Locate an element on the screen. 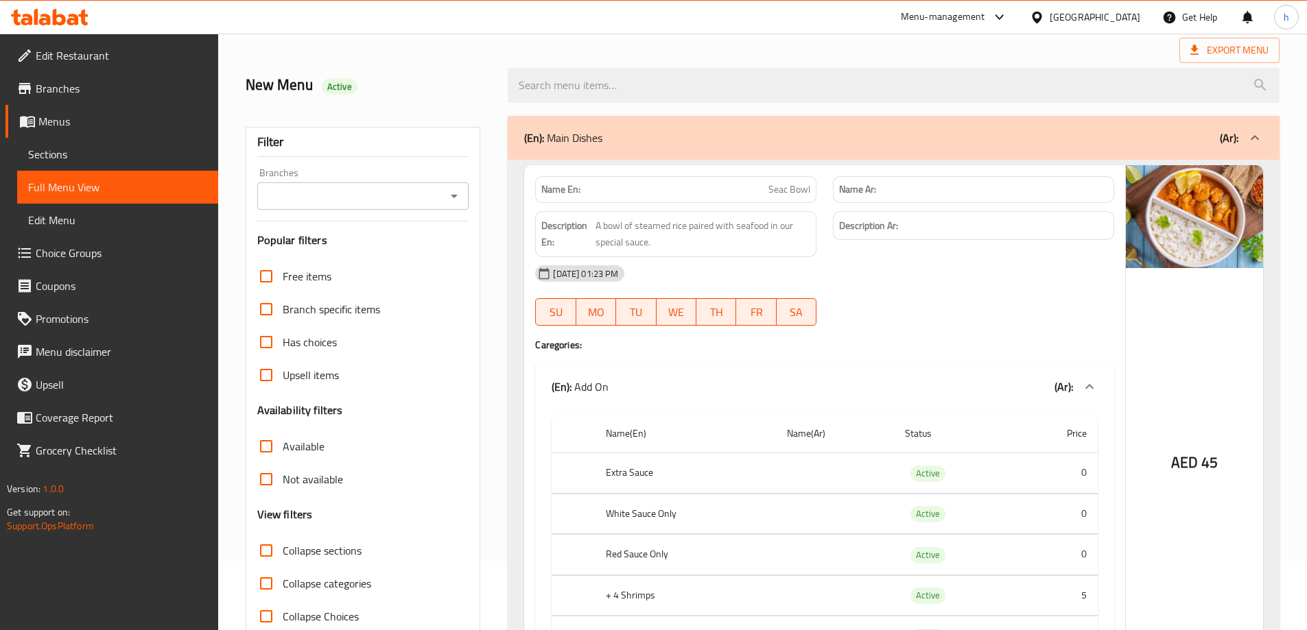 Image resolution: width=1307 pixels, height=630 pixels. button: SA is located at coordinates (796, 312).